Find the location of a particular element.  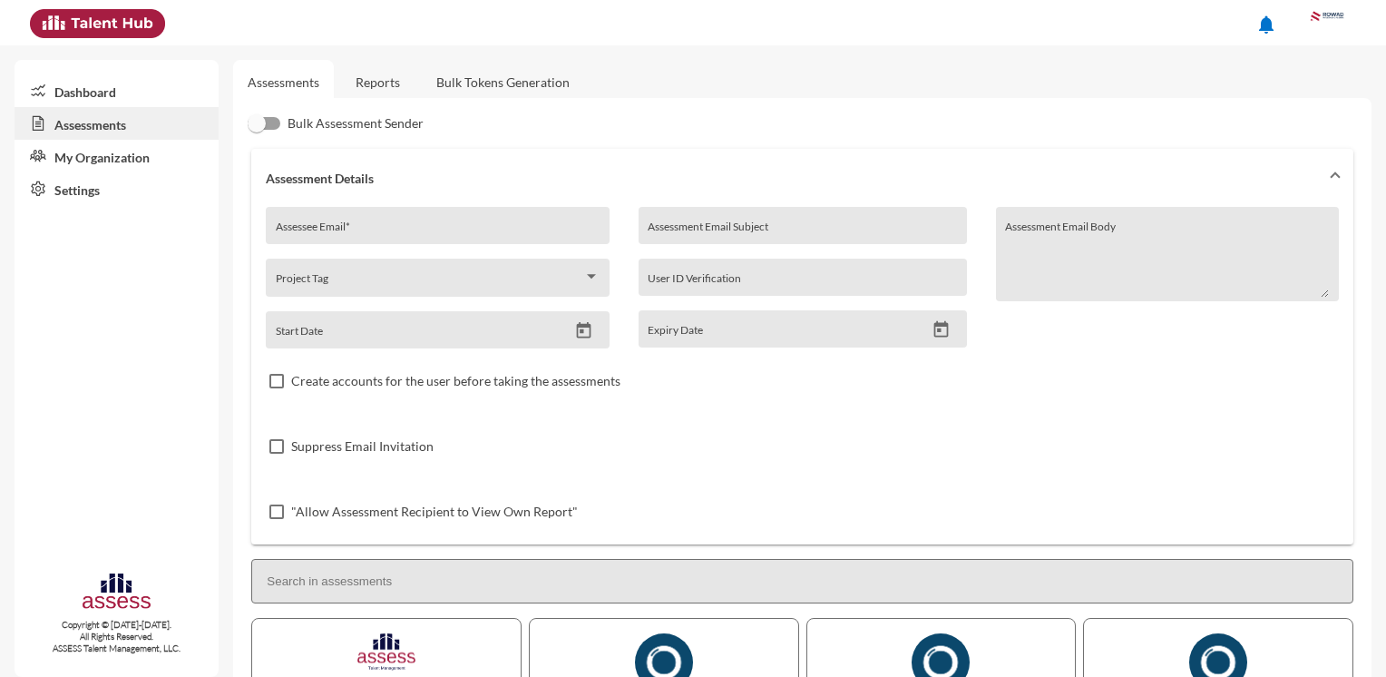

span: Bulk Assessment Sender is located at coordinates (356, 123).